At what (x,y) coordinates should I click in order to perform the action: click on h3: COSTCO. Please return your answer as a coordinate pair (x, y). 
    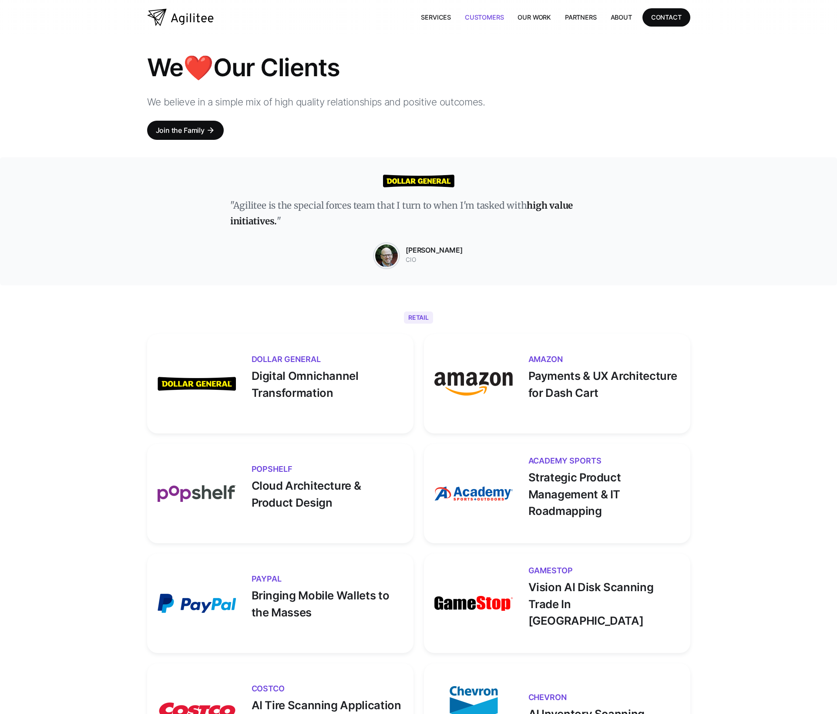
    Looking at the image, I should click on (327, 689).